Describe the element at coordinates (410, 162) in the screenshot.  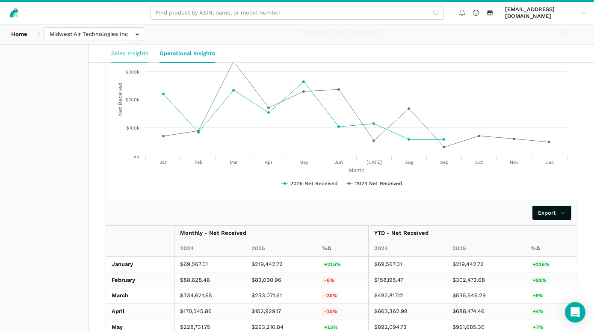
I see `text: Aug` at that location.